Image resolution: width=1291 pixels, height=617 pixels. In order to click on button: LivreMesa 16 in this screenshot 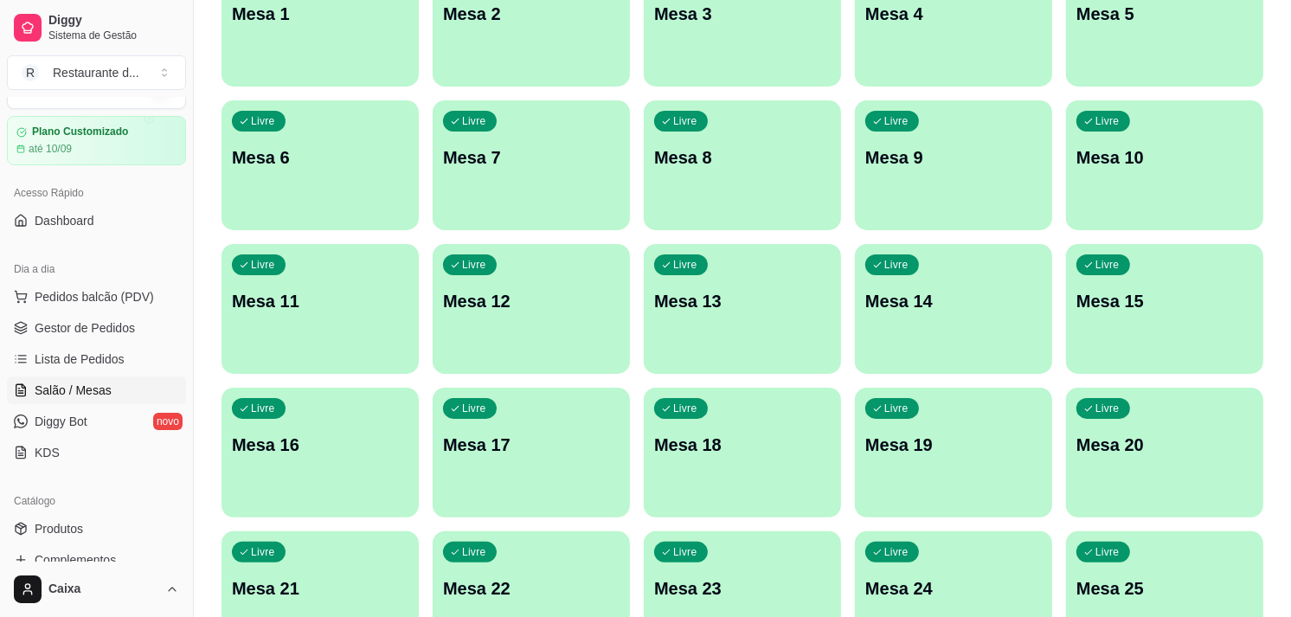, I will do `click(320, 452)`.